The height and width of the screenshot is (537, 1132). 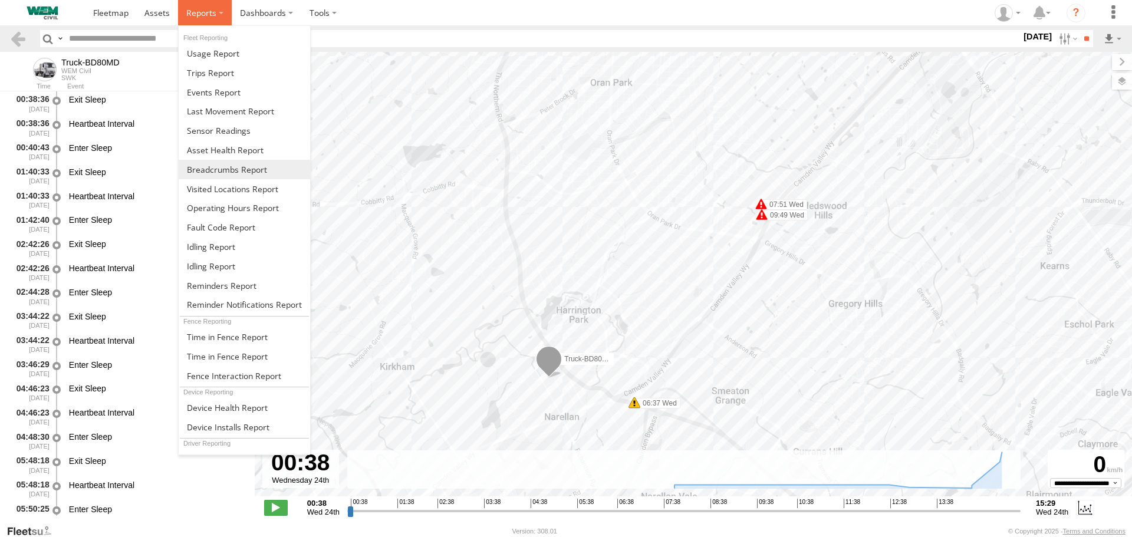 I want to click on span: 05:38, so click(x=586, y=504).